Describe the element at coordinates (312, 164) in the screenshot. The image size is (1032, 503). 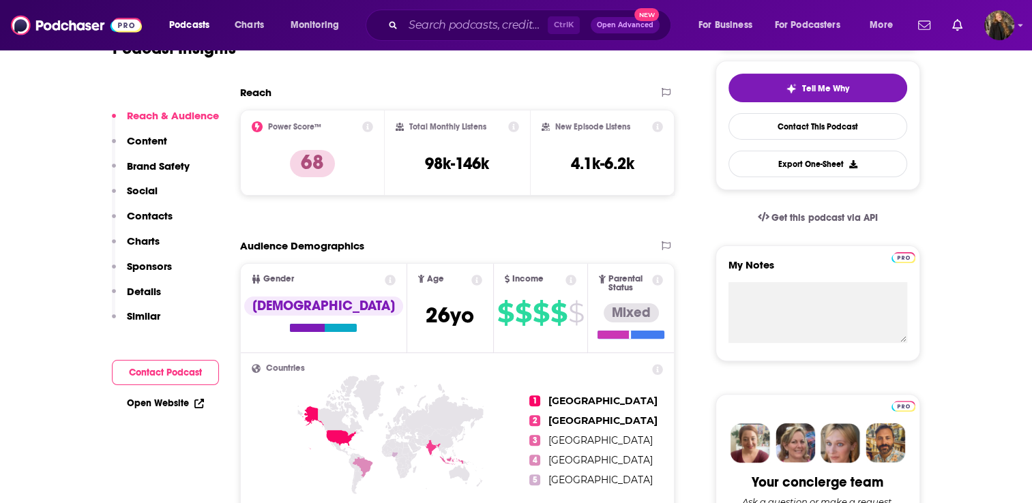
I see `p: 68` at that location.